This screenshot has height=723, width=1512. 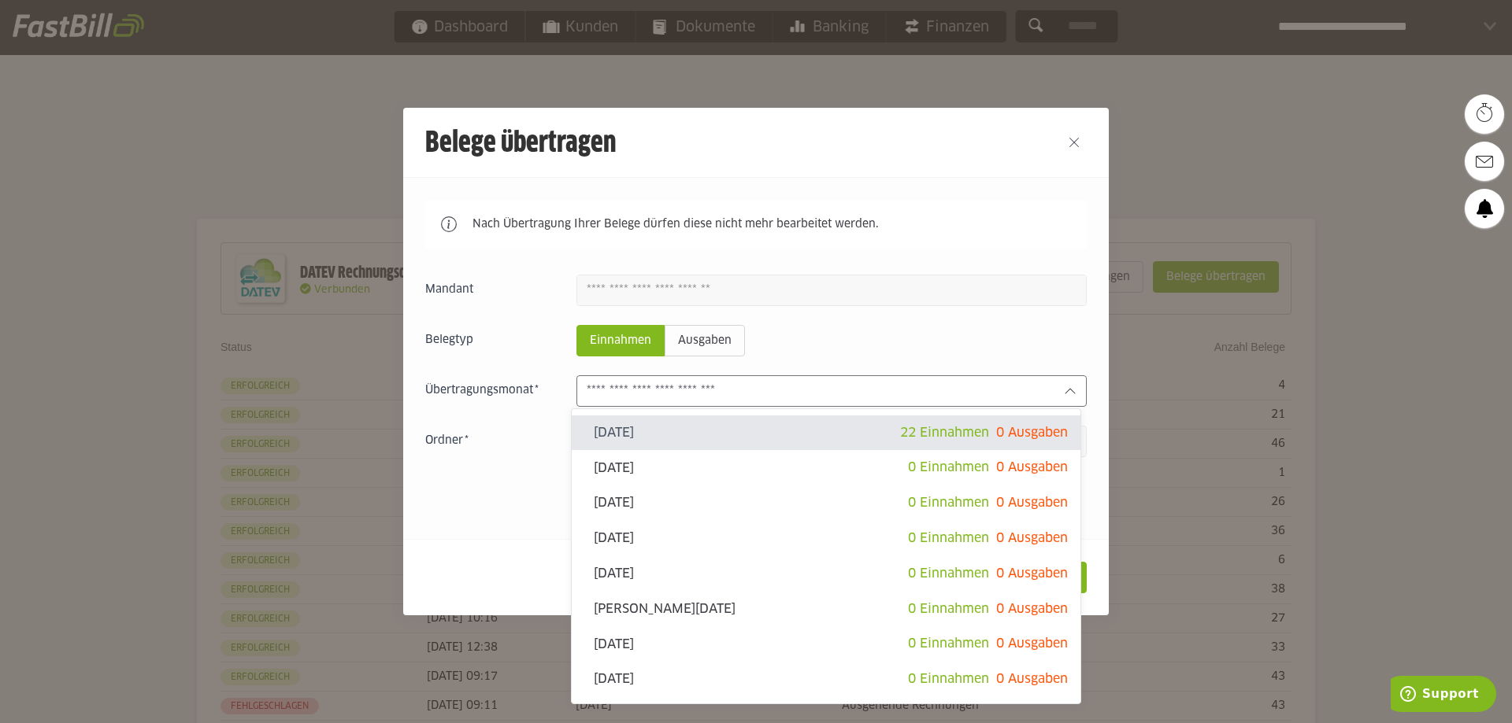 I want to click on sl-switch: Bereits übertragene Belege werden übermittelt, so click(x=756, y=503).